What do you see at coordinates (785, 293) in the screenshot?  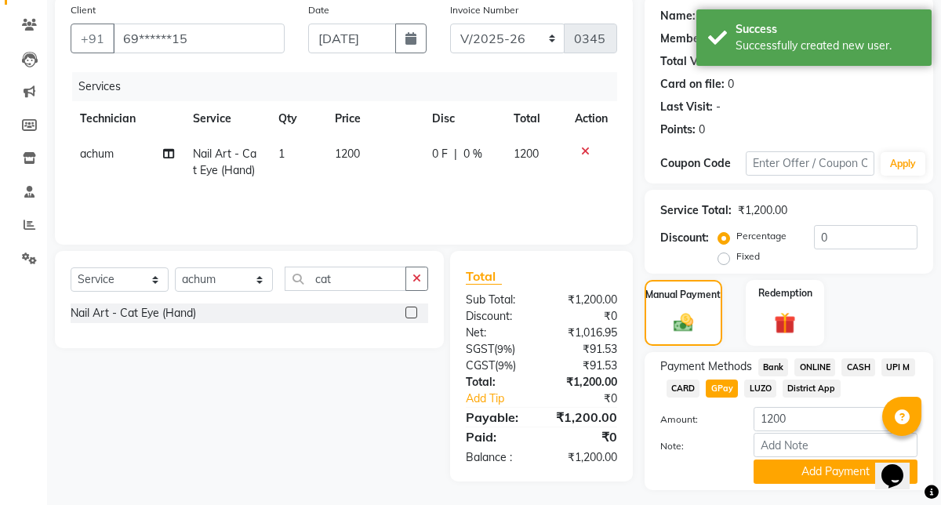 I see `label: Redemption` at bounding box center [785, 293].